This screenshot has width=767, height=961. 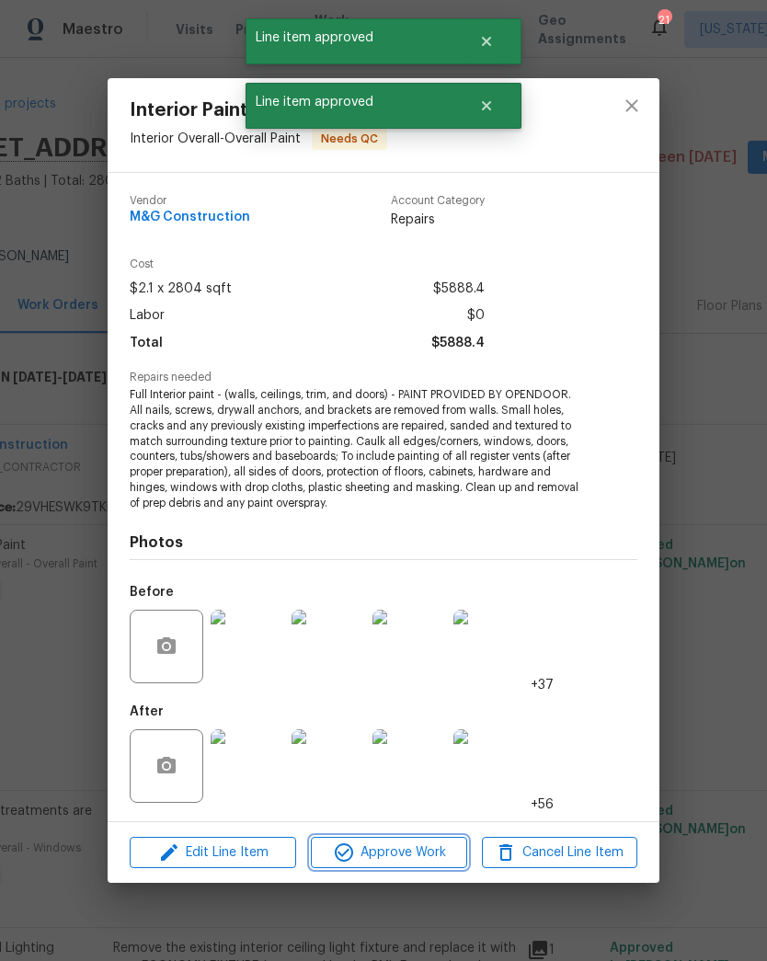 What do you see at coordinates (388, 852) in the screenshot?
I see `button: Approve Work` at bounding box center [388, 852].